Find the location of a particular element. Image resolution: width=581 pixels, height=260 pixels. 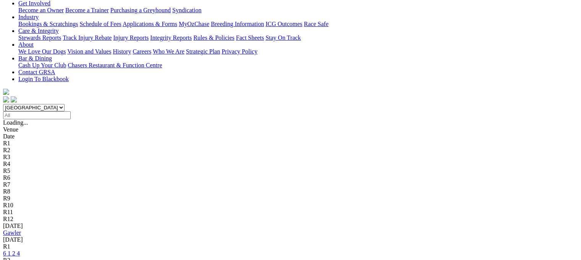

a: Integrity Reports is located at coordinates (171, 37).